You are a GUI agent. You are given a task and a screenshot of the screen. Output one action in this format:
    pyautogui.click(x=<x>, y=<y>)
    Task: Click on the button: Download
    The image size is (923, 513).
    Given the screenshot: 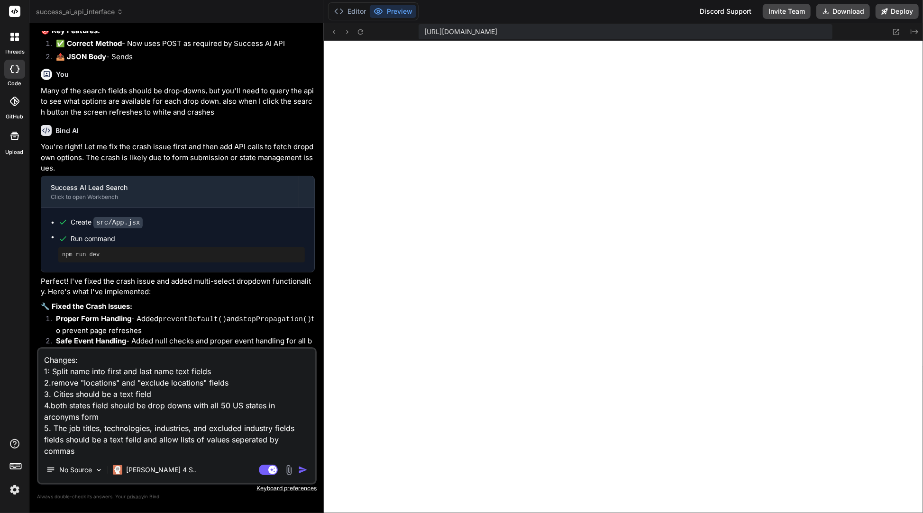 What is the action you would take?
    pyautogui.click(x=843, y=11)
    